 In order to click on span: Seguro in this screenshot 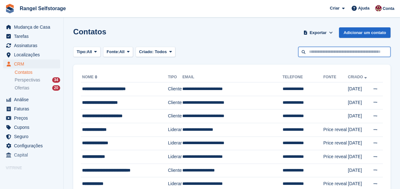, I will do `click(33, 136)`.